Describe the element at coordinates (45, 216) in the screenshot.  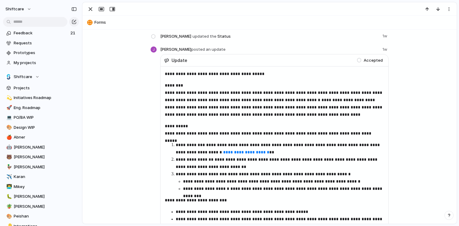
I see `span: Peishan` at that location.